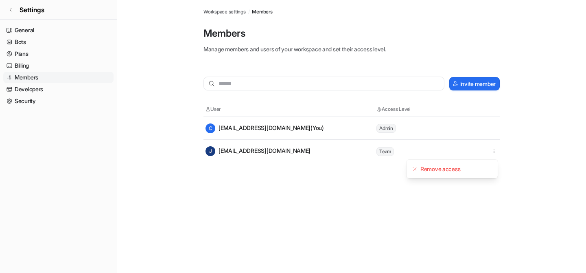  What do you see at coordinates (291, 109) in the screenshot?
I see `th: User` at bounding box center [291, 109].